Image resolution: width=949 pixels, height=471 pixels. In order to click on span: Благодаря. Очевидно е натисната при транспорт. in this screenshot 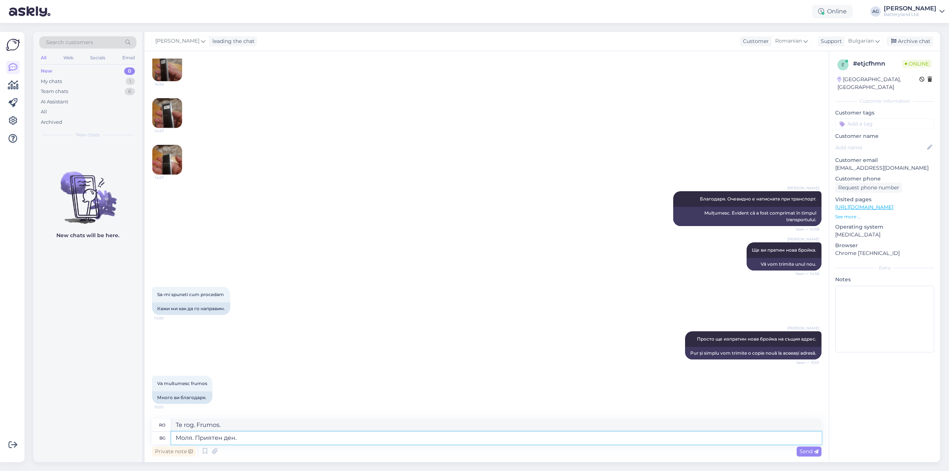, I will do `click(758, 199)`.